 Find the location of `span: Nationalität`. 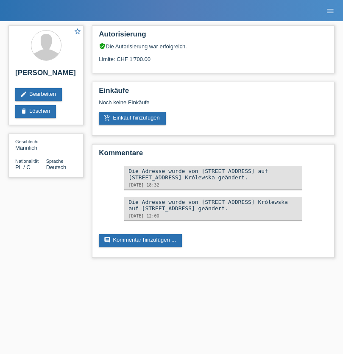

span: Nationalität is located at coordinates (27, 161).